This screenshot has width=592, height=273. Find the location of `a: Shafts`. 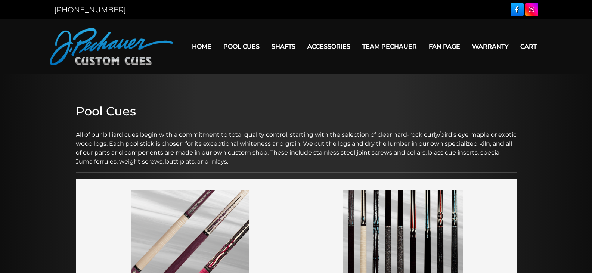

a: Shafts is located at coordinates (284, 46).